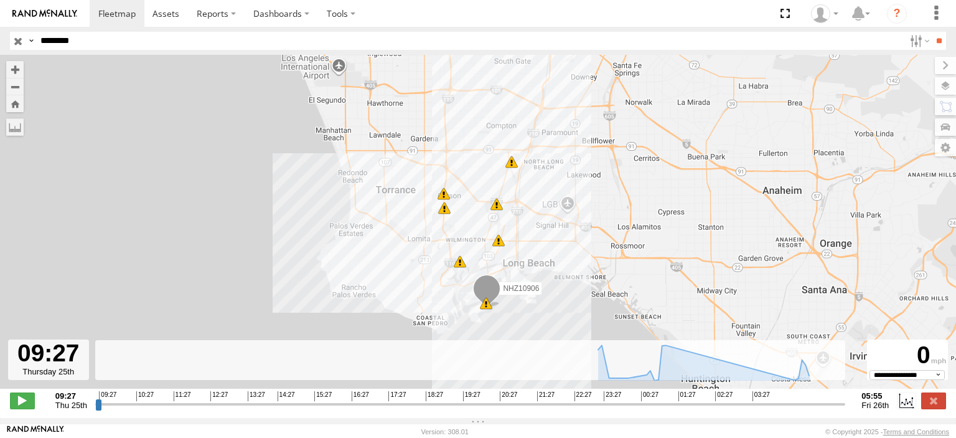 This screenshot has width=956, height=438. I want to click on a: Visit our Website, so click(35, 431).